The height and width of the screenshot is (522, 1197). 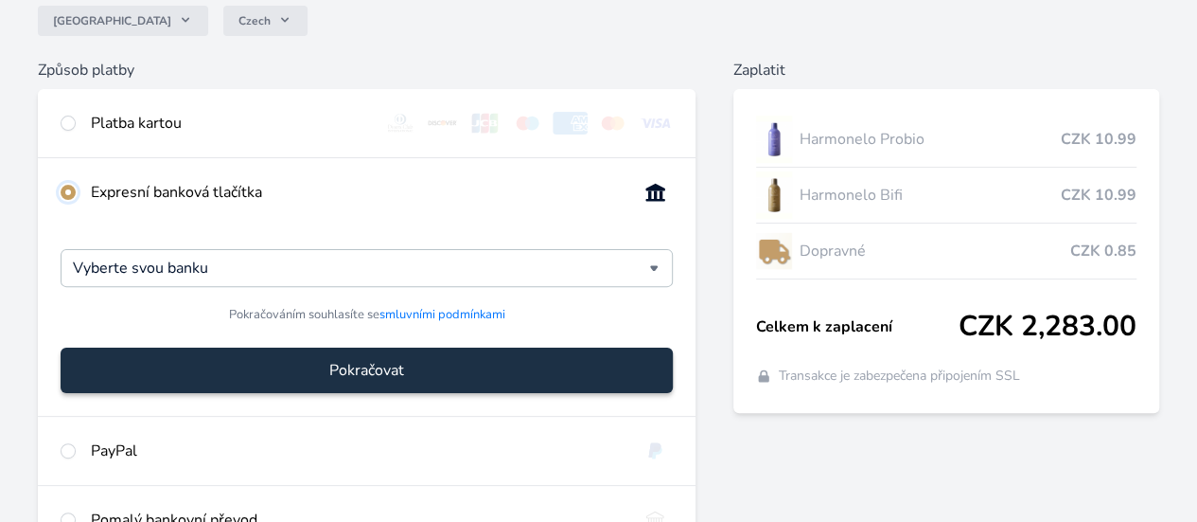 I want to click on span: Pokračovat, so click(x=366, y=370).